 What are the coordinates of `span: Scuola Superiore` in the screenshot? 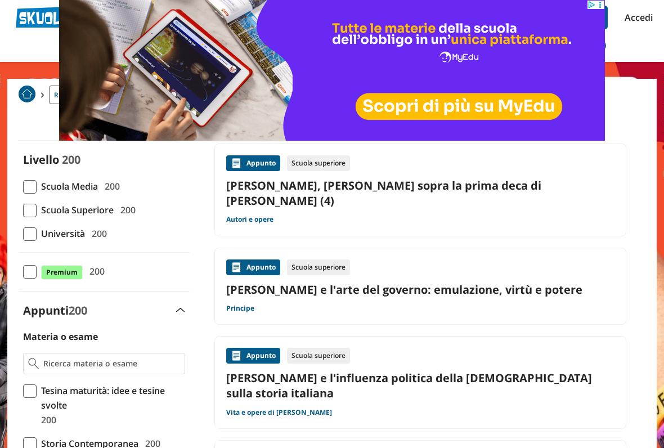 It's located at (75, 210).